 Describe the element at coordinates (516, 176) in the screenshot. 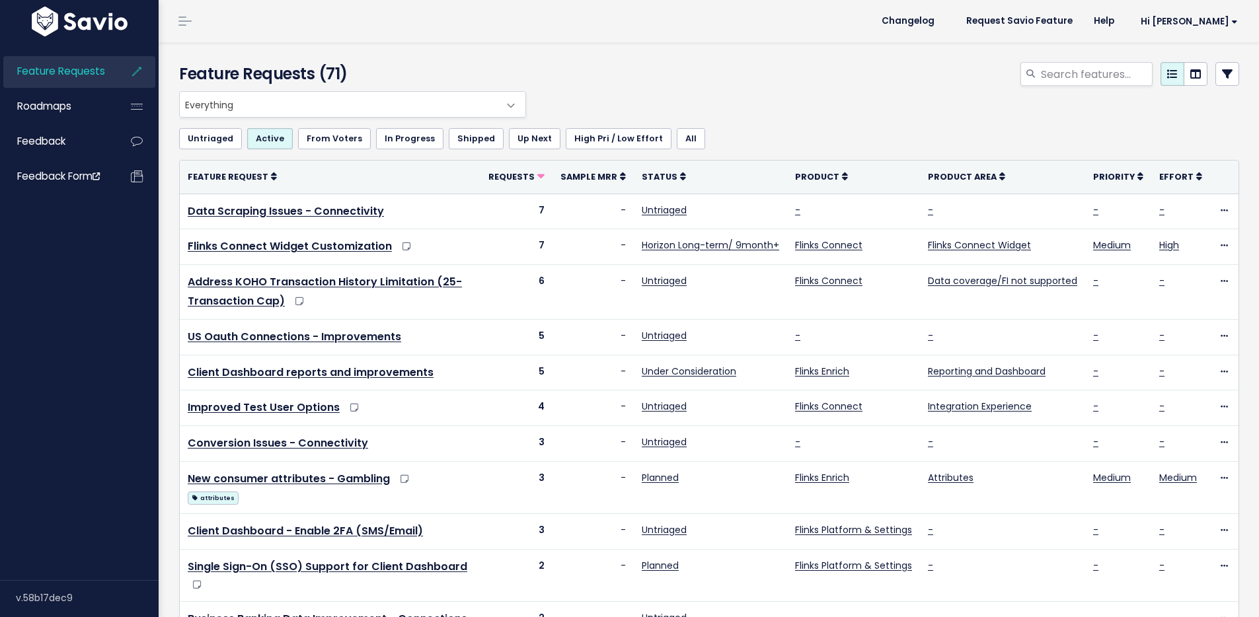

I see `a: Requests` at that location.